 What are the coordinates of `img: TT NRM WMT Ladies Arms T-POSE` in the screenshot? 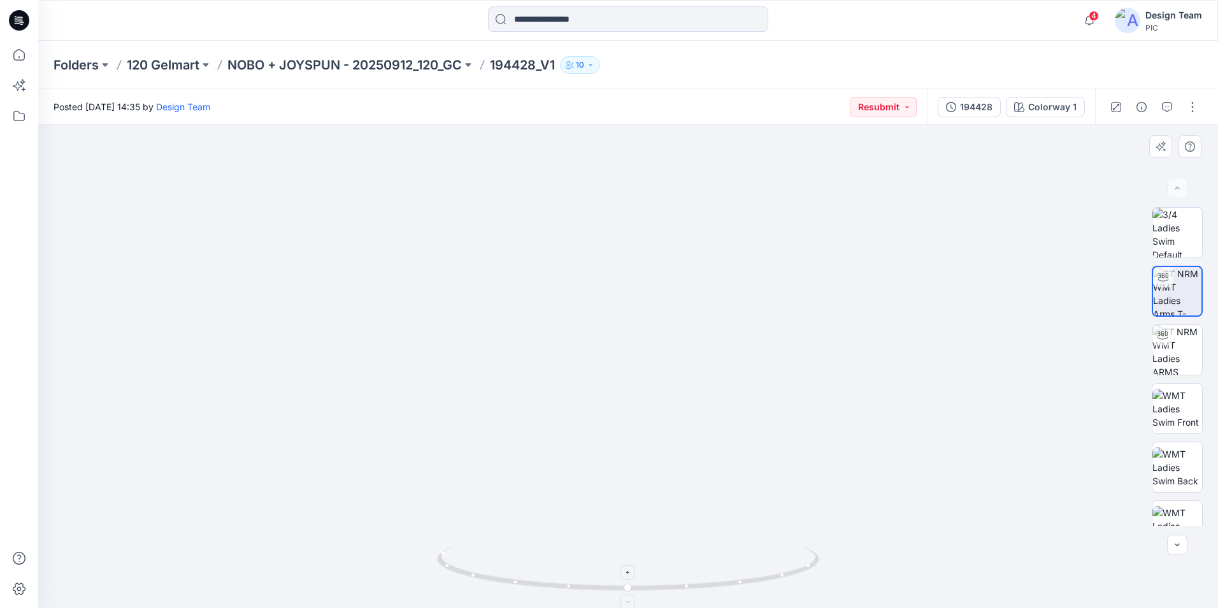 It's located at (1177, 291).